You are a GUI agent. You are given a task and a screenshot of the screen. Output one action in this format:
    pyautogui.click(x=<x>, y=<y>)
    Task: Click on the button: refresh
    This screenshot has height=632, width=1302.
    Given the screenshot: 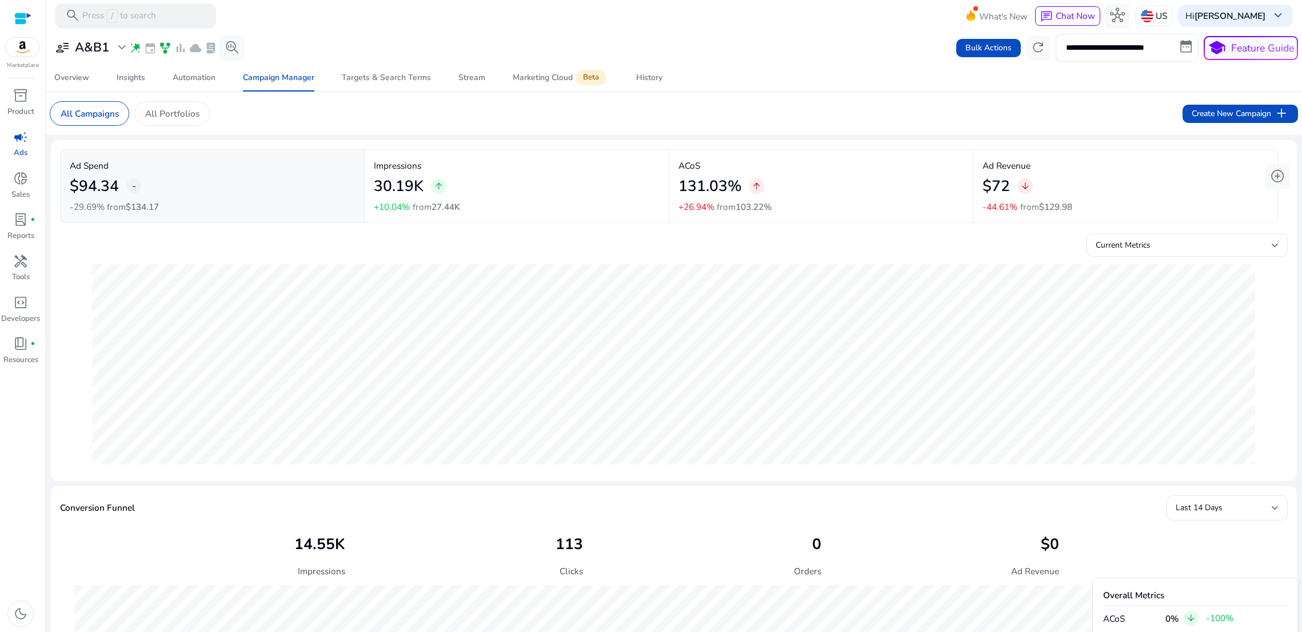 What is the action you would take?
    pyautogui.click(x=1039, y=48)
    